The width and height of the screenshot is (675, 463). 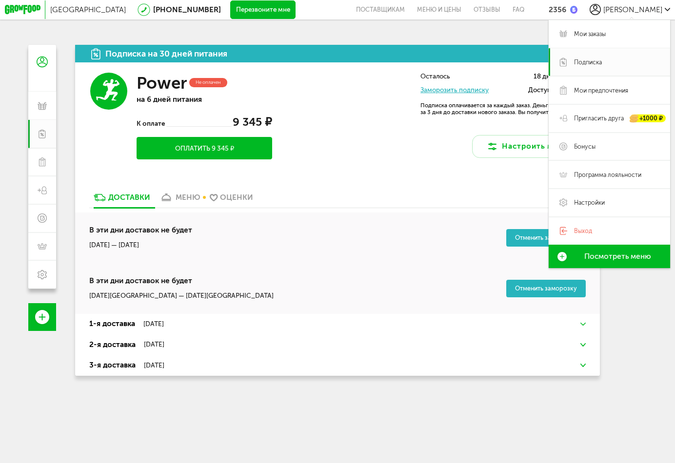 I want to click on span: Мои предпочтения, so click(x=601, y=90).